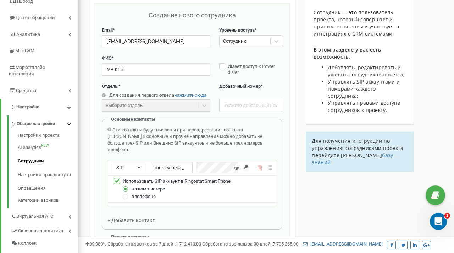 Image resolution: width=454 pixels, height=253 pixels. Describe the element at coordinates (48, 199) in the screenshot. I see `a: Категории звонков` at that location.